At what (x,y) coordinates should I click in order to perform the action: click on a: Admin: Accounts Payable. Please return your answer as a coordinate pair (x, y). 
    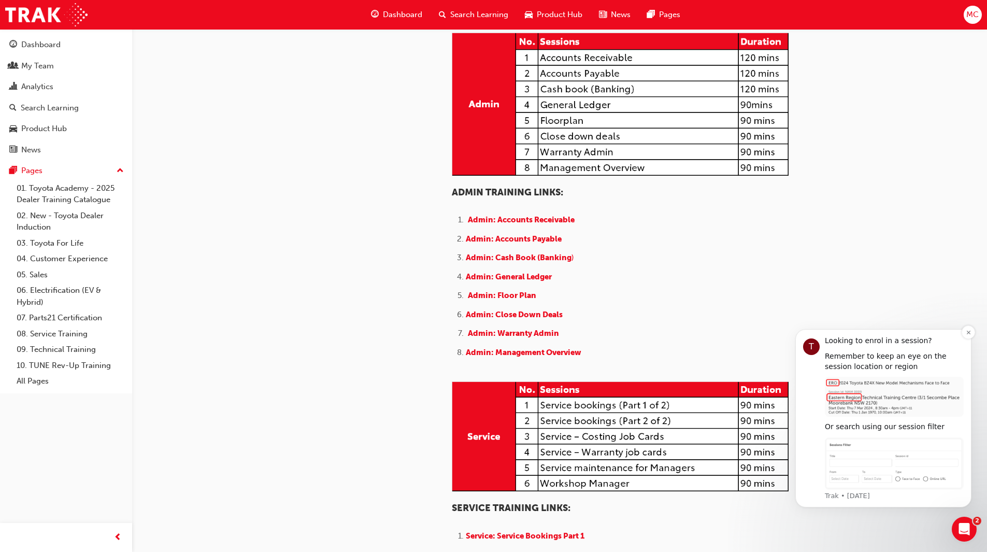
    Looking at the image, I should click on (513, 239).